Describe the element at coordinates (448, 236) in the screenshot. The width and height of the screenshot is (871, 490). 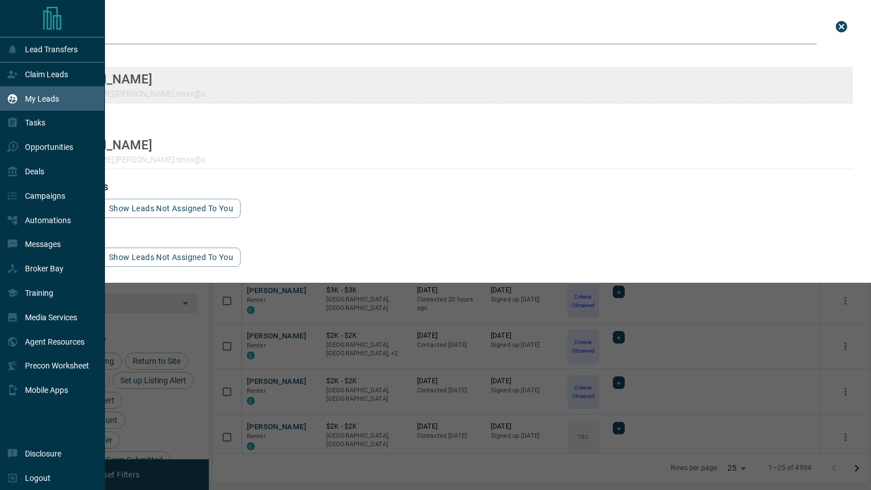
I see `h3: id matches` at that location.